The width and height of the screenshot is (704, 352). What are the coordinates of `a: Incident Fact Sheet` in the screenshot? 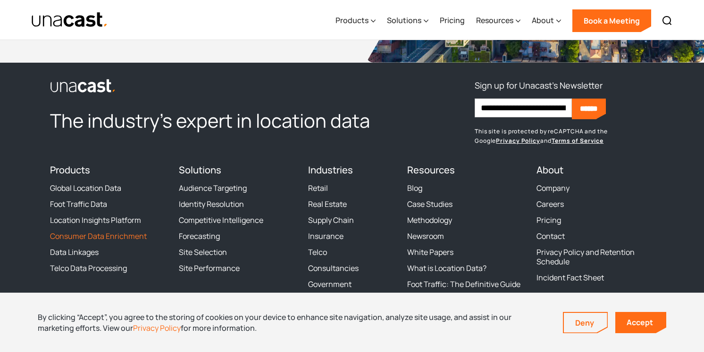 It's located at (570, 278).